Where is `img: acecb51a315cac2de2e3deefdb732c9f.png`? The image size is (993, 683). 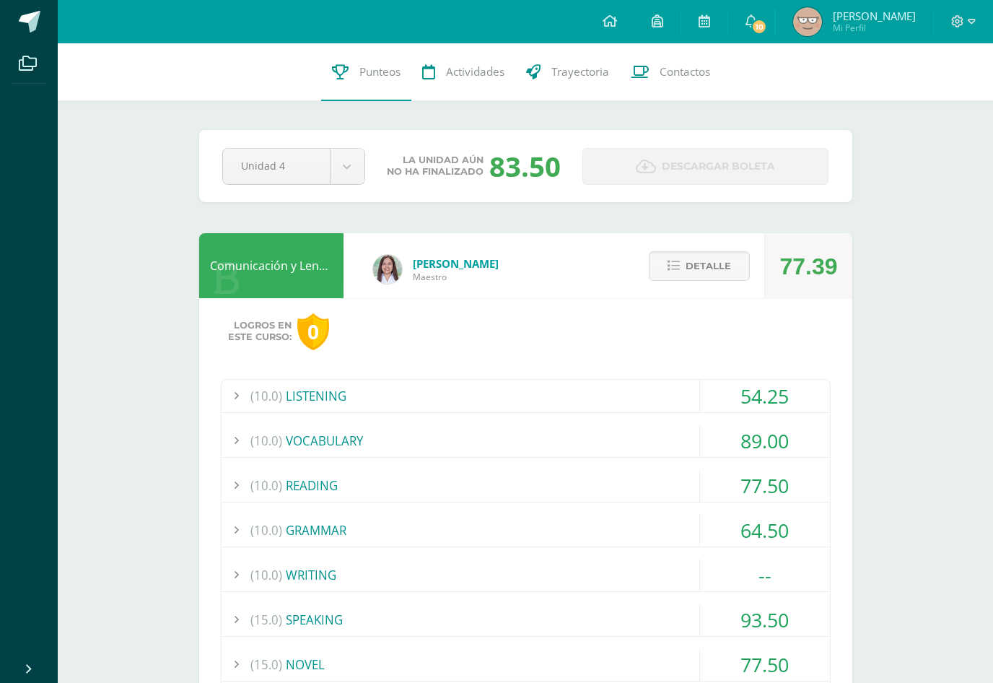 img: acecb51a315cac2de2e3deefdb732c9f.png is located at coordinates (388, 269).